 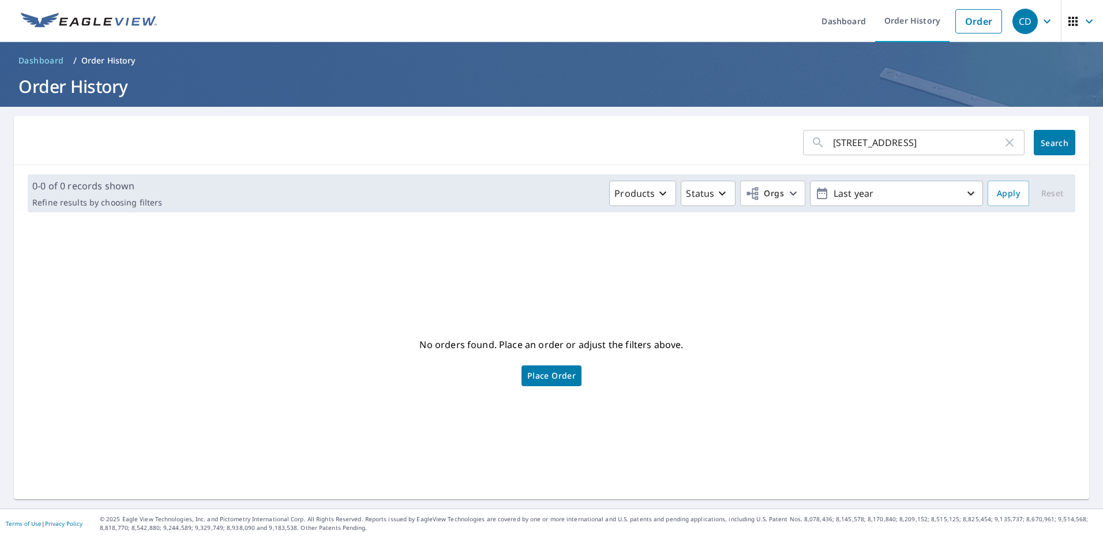 What do you see at coordinates (1008, 193) in the screenshot?
I see `button: Apply` at bounding box center [1008, 193].